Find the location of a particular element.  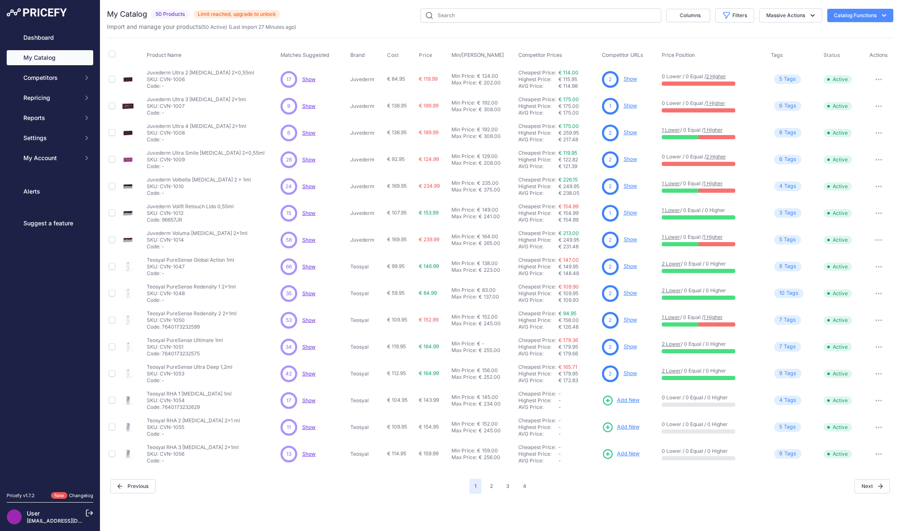

span: € 169.95 is located at coordinates (397, 186).